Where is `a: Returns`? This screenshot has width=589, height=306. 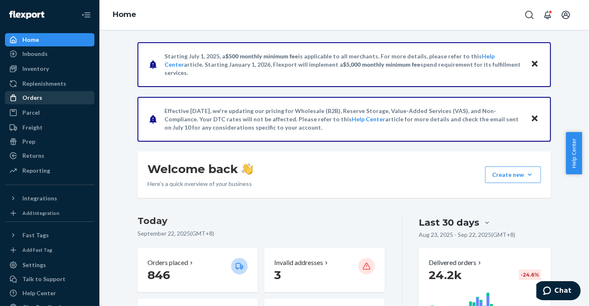
a: Returns is located at coordinates (50, 156).